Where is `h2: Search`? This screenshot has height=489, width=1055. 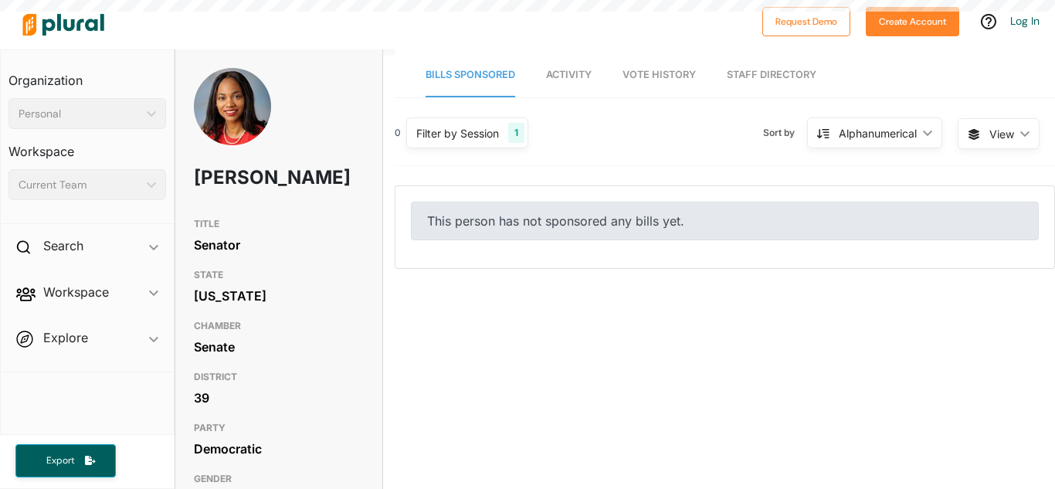
h2: Search is located at coordinates (63, 246).